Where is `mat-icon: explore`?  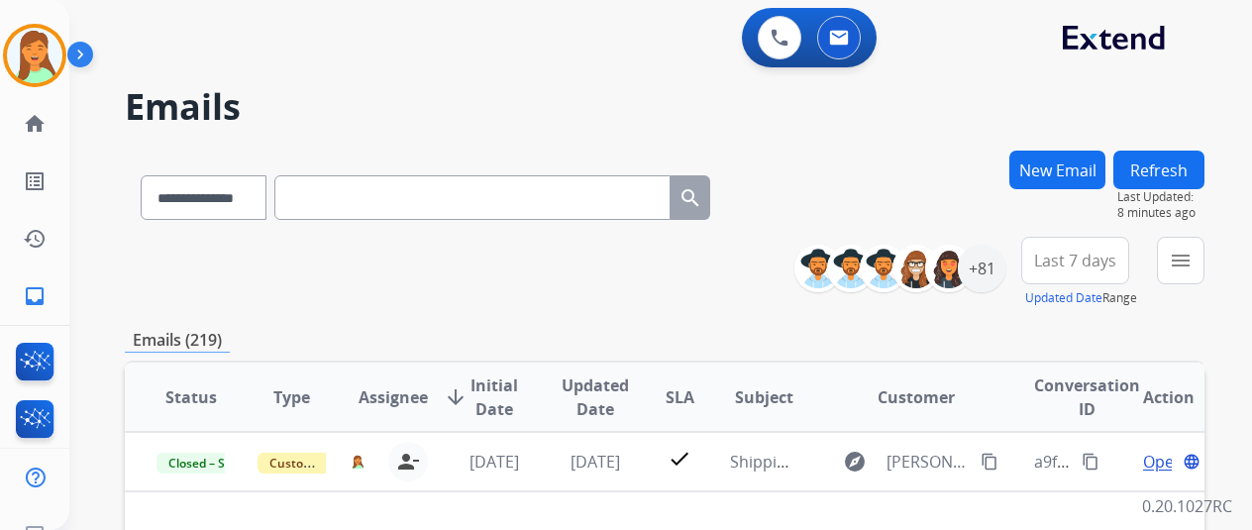 mat-icon: explore is located at coordinates (855, 462).